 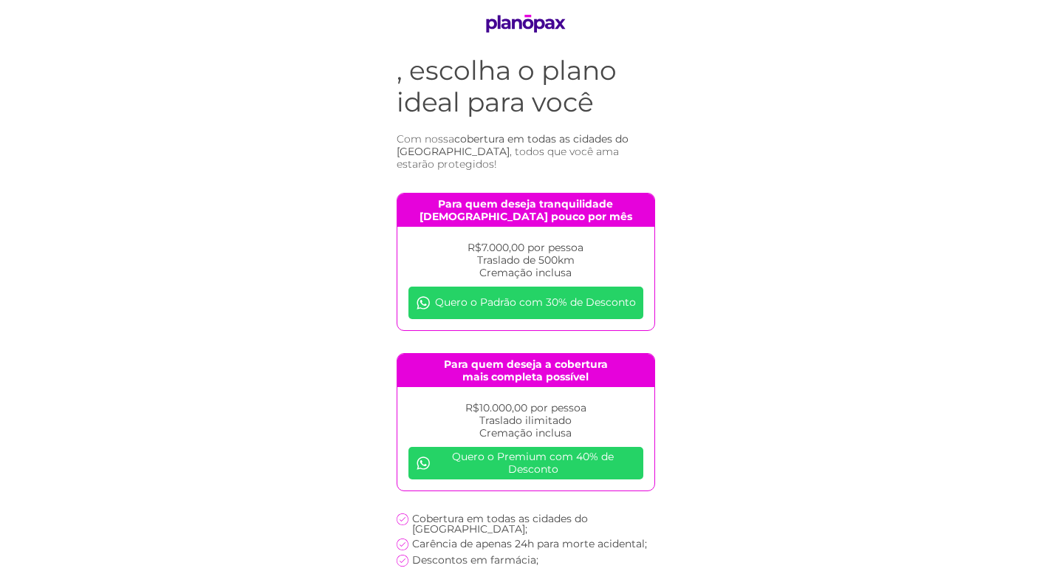 What do you see at coordinates (530, 544) in the screenshot?
I see `p: Carência de apenas 24h para morte acidental;` at bounding box center [530, 544].